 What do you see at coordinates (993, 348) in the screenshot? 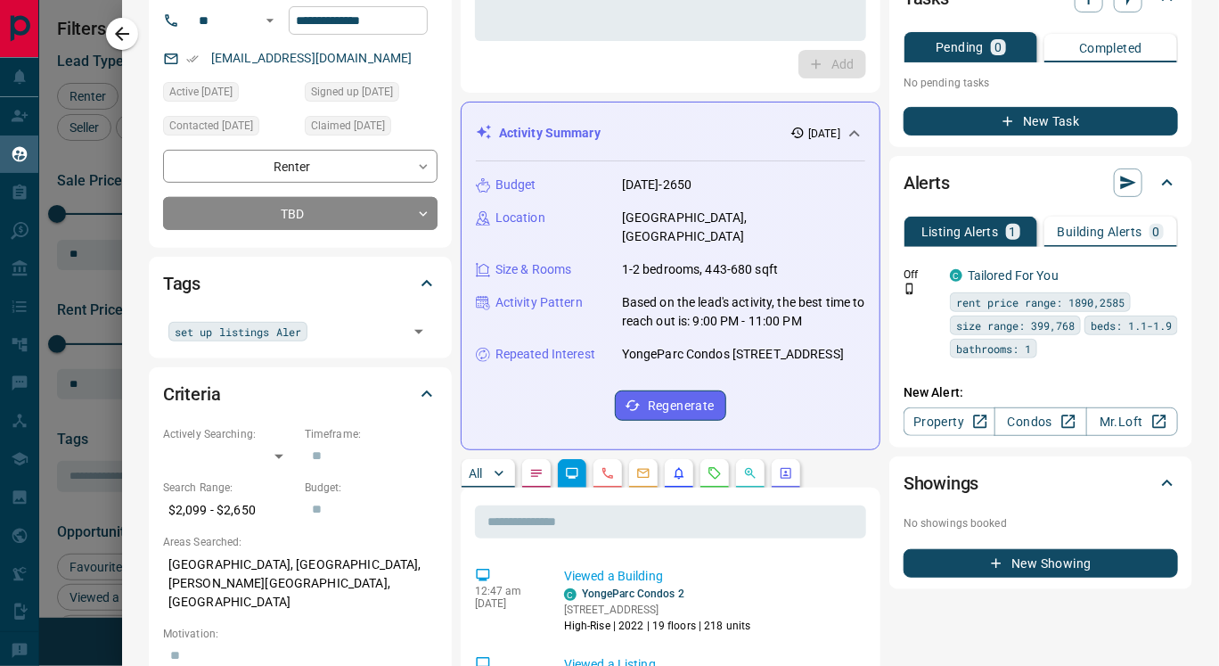
I see `span: bathrooms: 1` at bounding box center [993, 348].